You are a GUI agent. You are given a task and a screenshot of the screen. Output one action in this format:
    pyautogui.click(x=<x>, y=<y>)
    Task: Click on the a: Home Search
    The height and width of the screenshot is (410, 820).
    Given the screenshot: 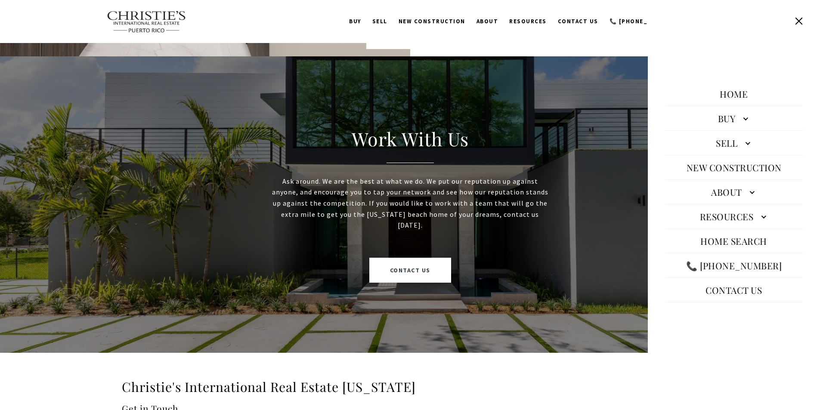 What is the action you would take?
    pyautogui.click(x=734, y=241)
    